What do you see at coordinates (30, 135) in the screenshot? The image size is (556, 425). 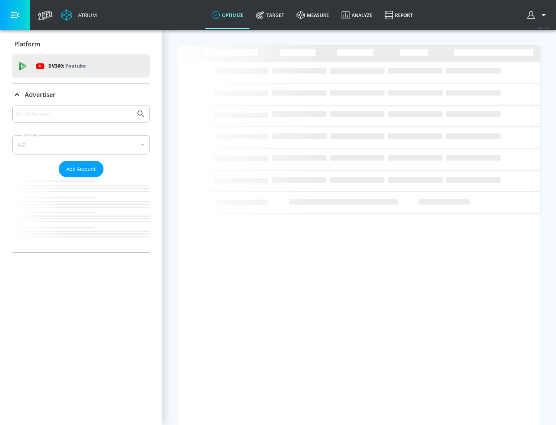 I see `label: Sort By` at bounding box center [30, 135].